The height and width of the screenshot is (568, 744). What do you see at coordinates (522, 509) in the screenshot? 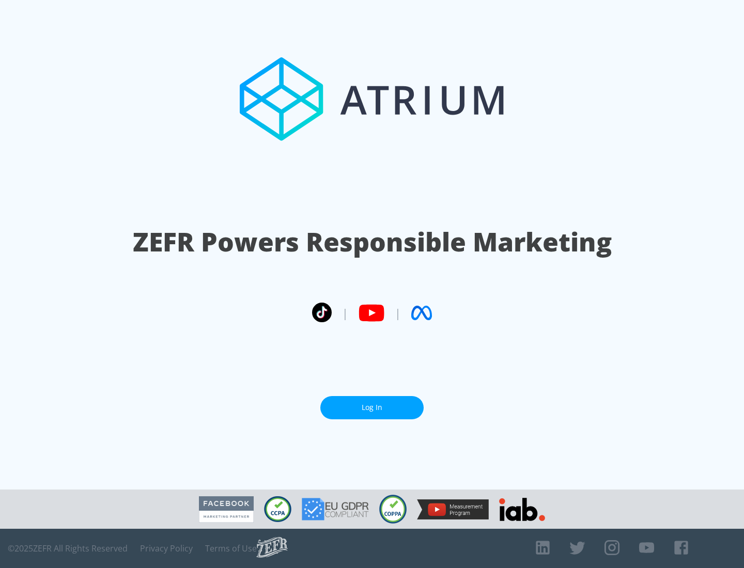
I see `img: IAB` at bounding box center [522, 509].